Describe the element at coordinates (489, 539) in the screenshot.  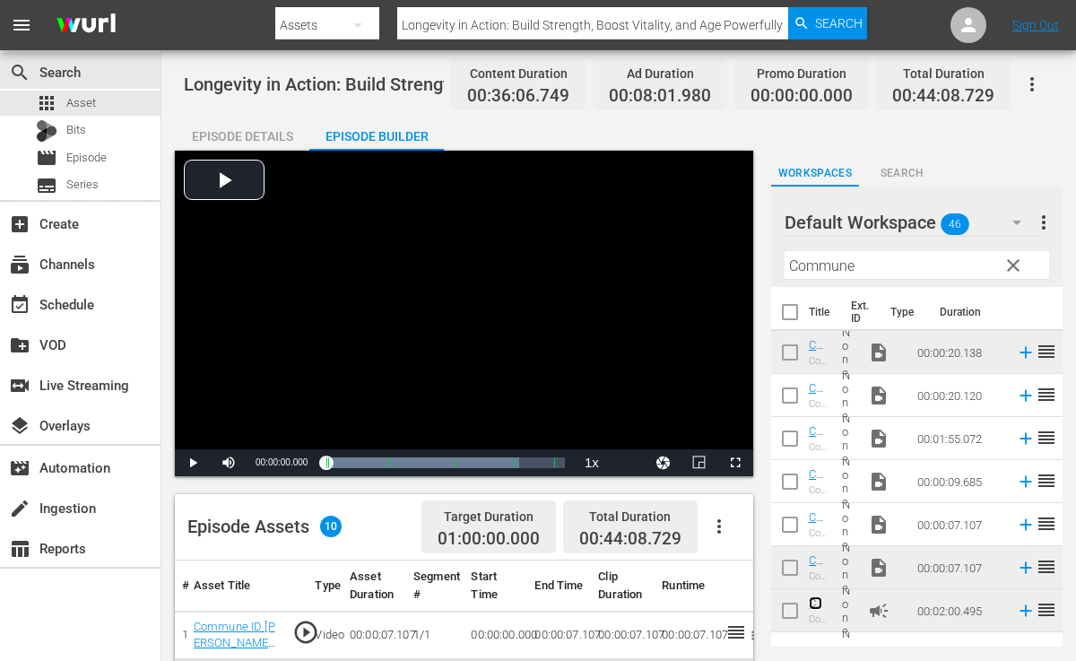
I see `span: 01:00:00.000` at that location.